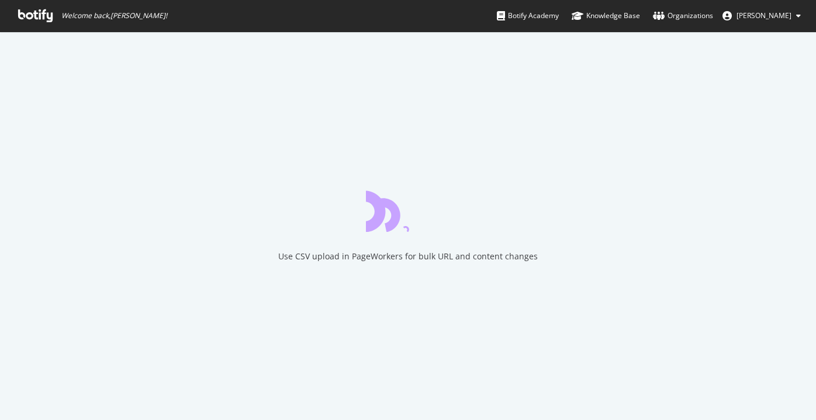  I want to click on div: animation, so click(408, 211).